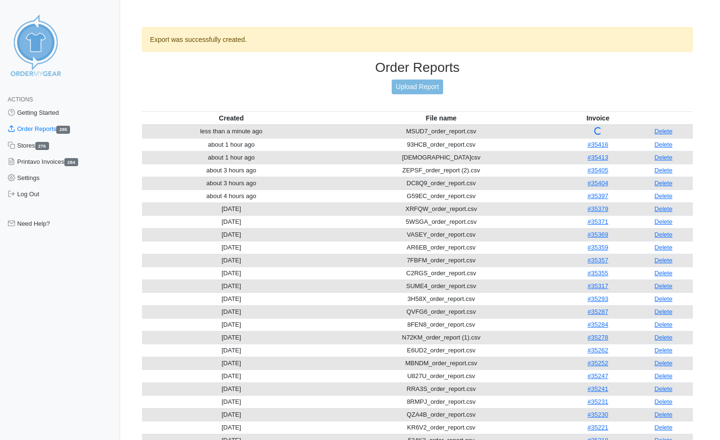  What do you see at coordinates (441, 337) in the screenshot?
I see `td: N72KM_order_report (1).csv` at bounding box center [441, 337].